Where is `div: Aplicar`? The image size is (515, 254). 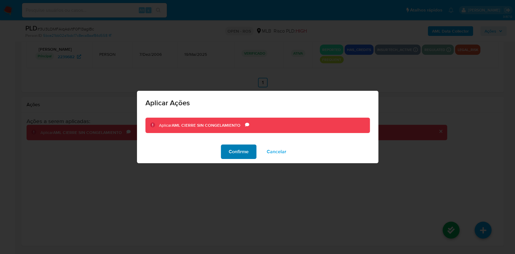 div: Aplicar is located at coordinates (202, 126).